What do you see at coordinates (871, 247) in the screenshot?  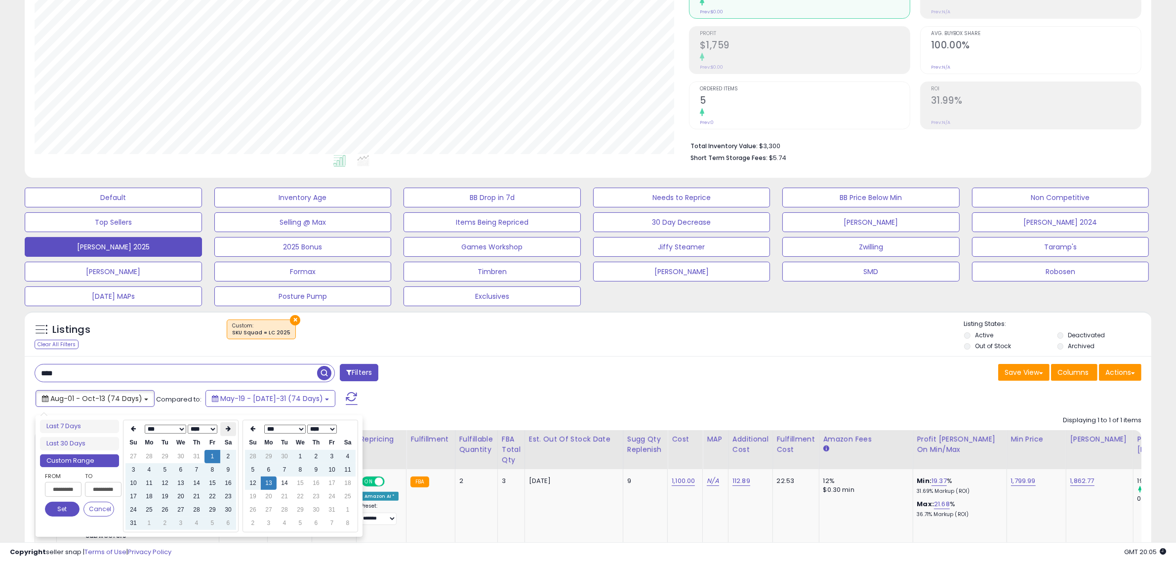 I see `button: Zwilling` at bounding box center [871, 247].